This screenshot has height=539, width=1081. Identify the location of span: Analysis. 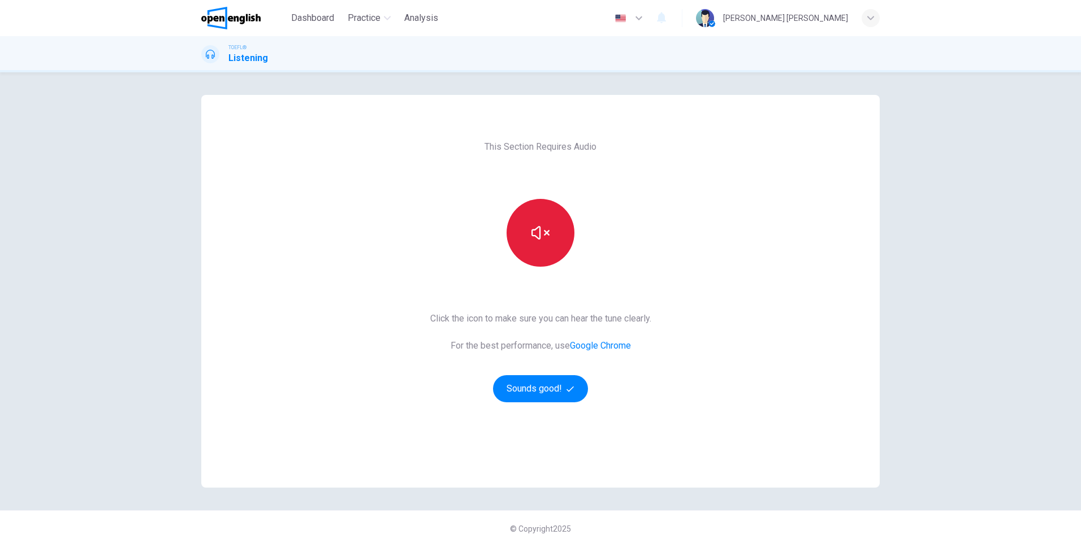
(421, 18).